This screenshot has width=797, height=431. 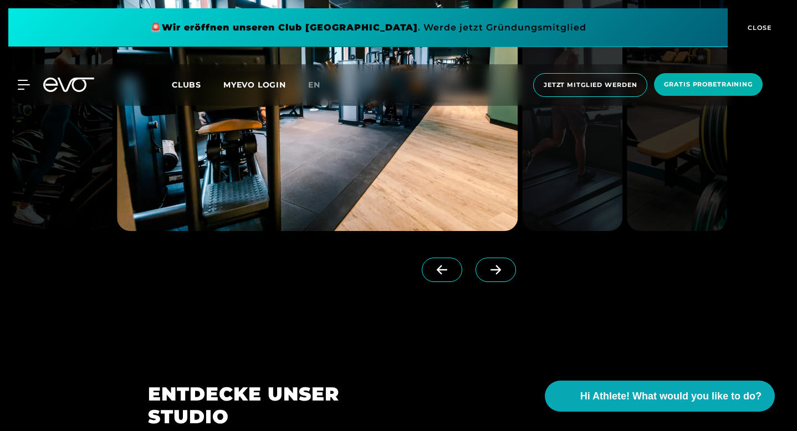 I want to click on span: Gratis Probetraining, so click(x=709, y=84).